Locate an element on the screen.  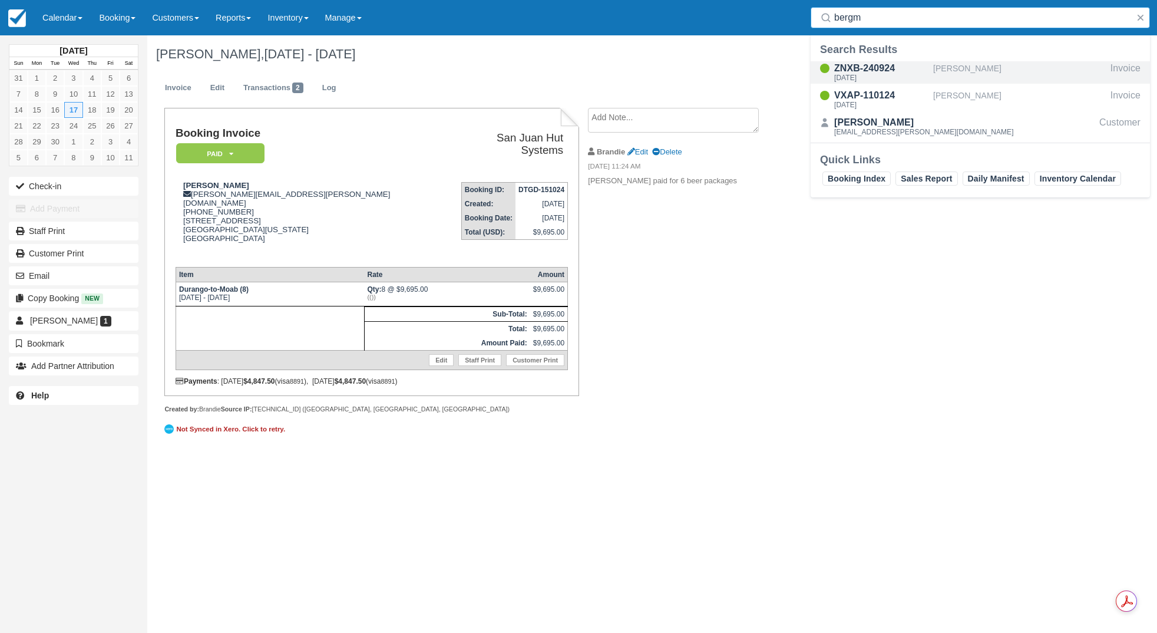
th: Item is located at coordinates (270, 274).